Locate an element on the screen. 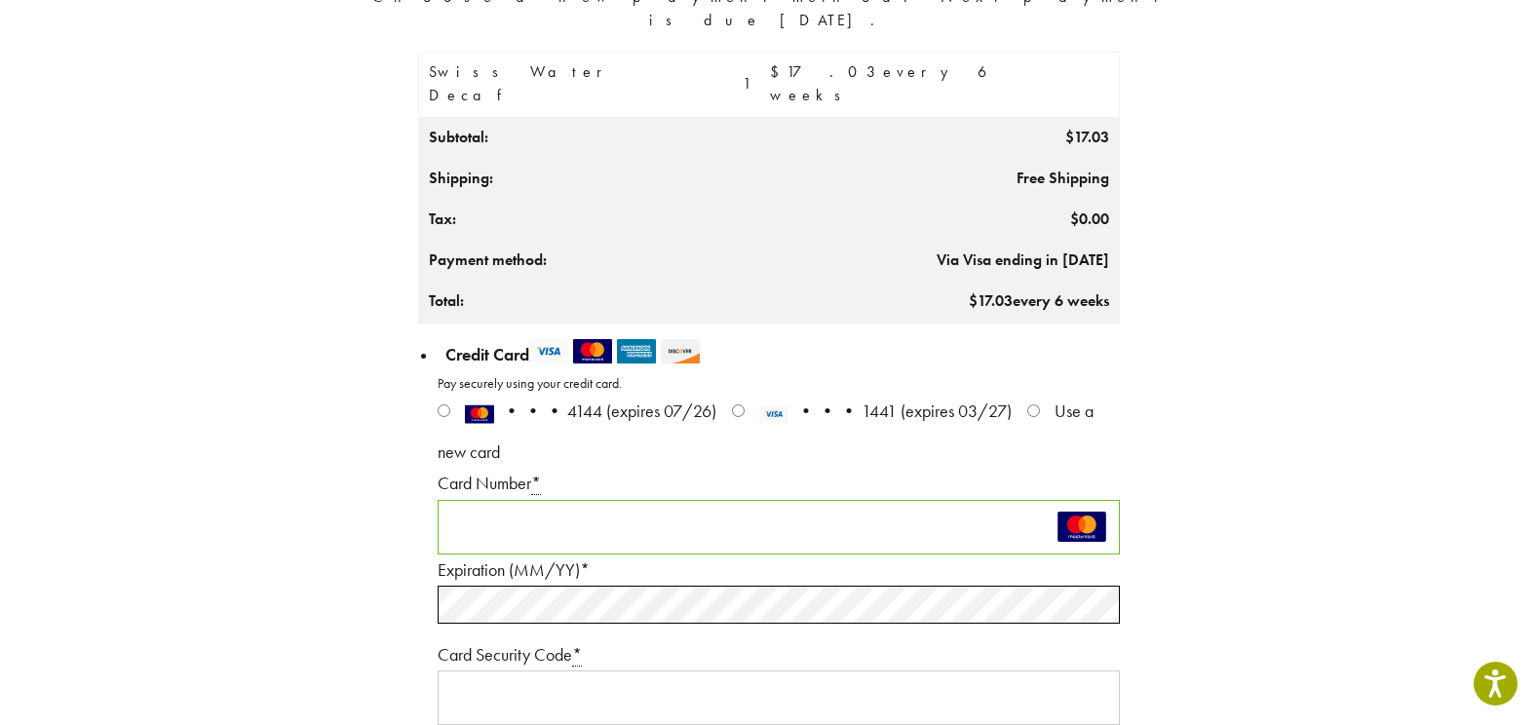 The width and height of the screenshot is (1537, 725). img: mastercard is located at coordinates (593, 351).